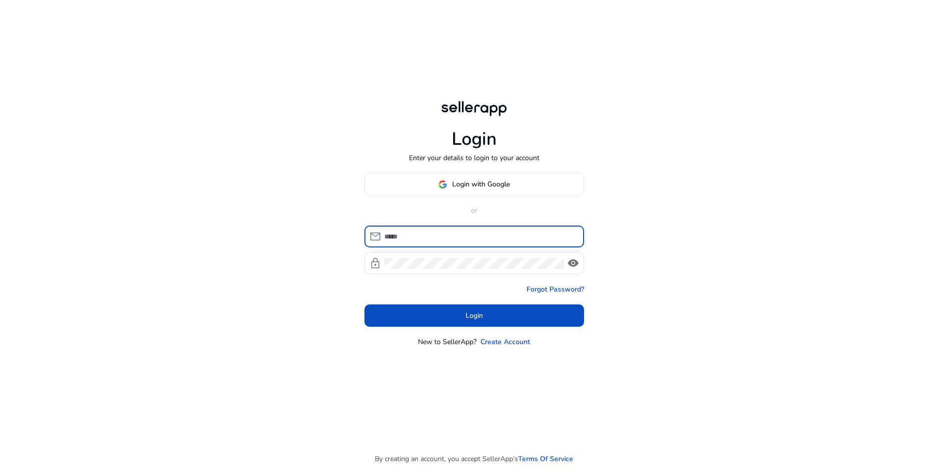 This screenshot has height=473, width=948. Describe the element at coordinates (573, 263) in the screenshot. I see `span: visibility` at that location.